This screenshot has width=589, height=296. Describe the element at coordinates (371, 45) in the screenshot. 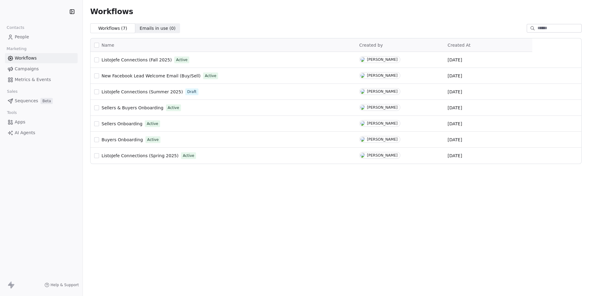

I see `span: Created by` at that location.